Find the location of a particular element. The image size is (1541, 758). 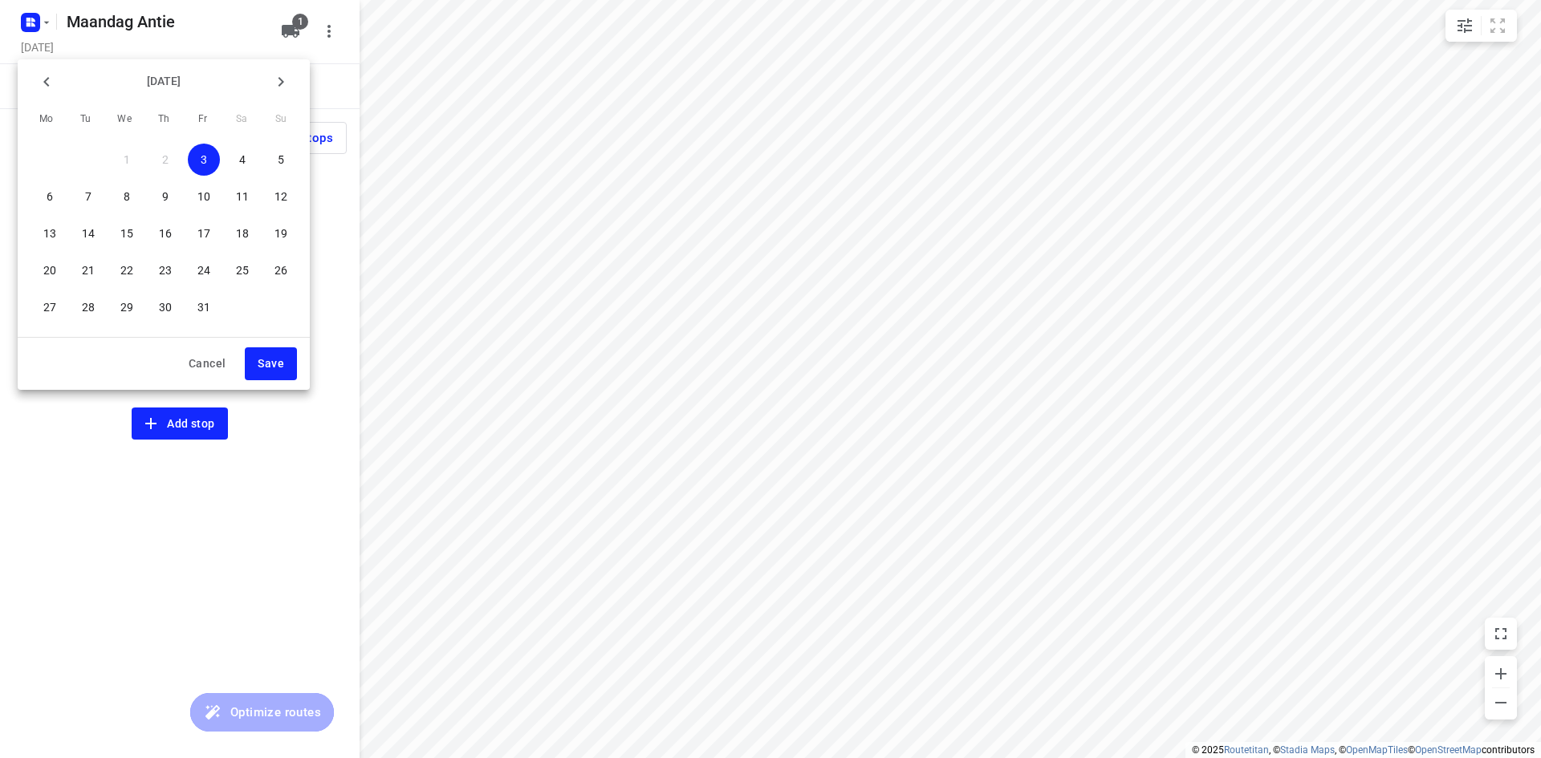

button: 26 is located at coordinates (281, 270).